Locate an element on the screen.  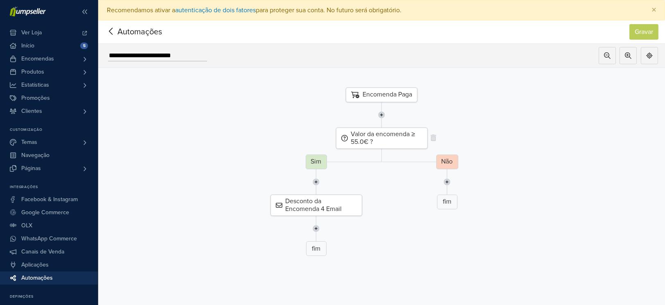
span: Início is located at coordinates (28, 46).